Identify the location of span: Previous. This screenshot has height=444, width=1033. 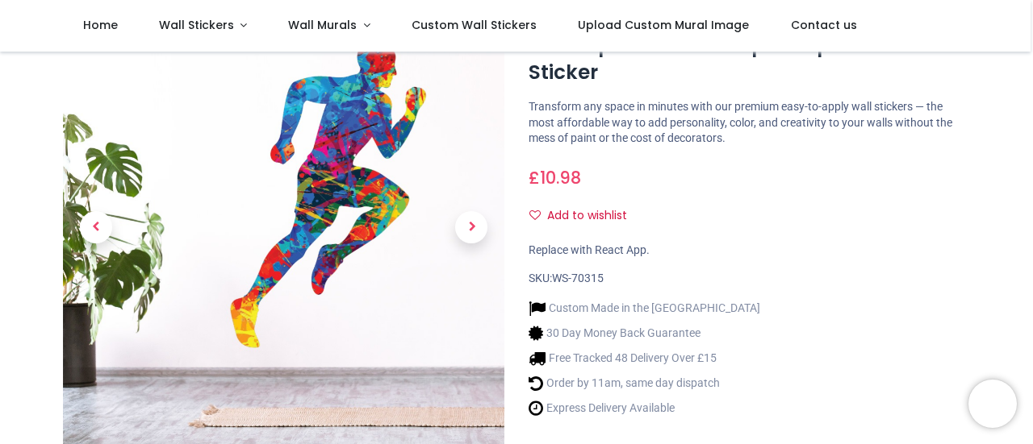
(96, 227).